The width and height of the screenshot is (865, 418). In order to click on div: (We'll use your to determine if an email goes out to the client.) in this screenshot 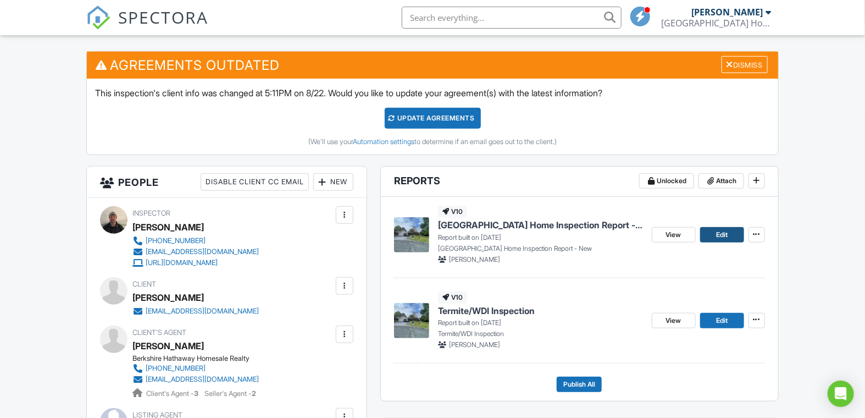, I will do `click(432, 142)`.